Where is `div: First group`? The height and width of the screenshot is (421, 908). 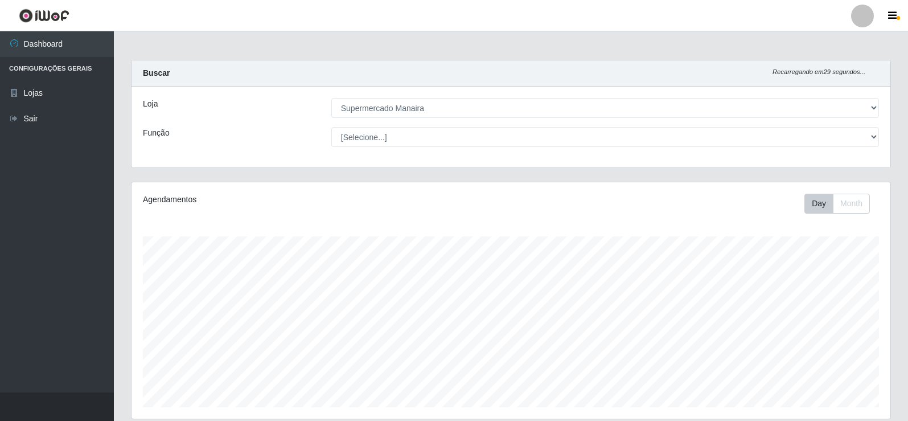
div: First group is located at coordinates (837, 203).